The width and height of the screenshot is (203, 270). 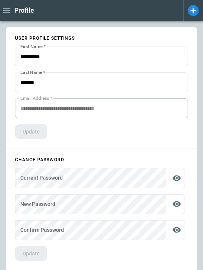 What do you see at coordinates (33, 72) in the screenshot?
I see `label: Last Name` at bounding box center [33, 72].